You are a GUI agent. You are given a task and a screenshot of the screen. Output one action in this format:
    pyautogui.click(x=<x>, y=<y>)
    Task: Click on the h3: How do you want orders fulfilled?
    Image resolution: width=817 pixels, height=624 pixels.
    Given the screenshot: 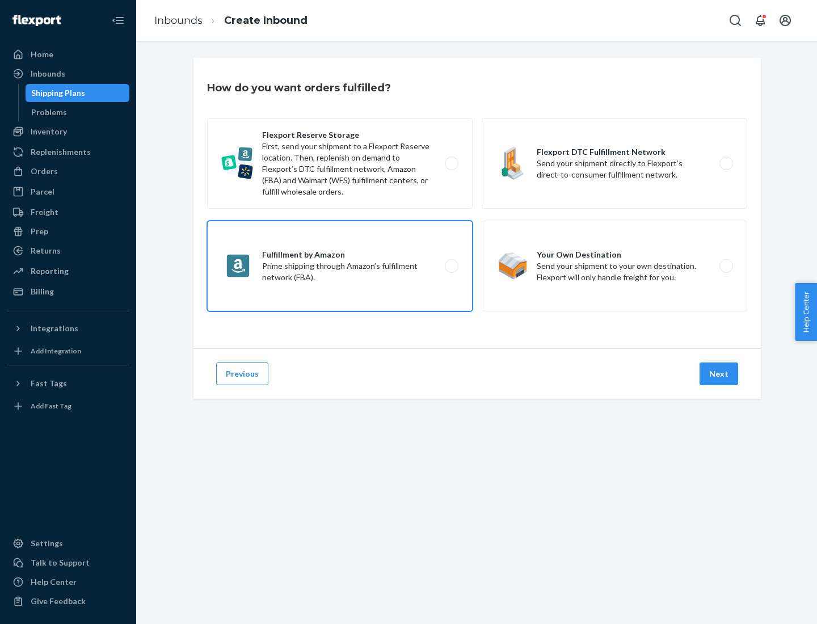 What is the action you would take?
    pyautogui.click(x=299, y=88)
    